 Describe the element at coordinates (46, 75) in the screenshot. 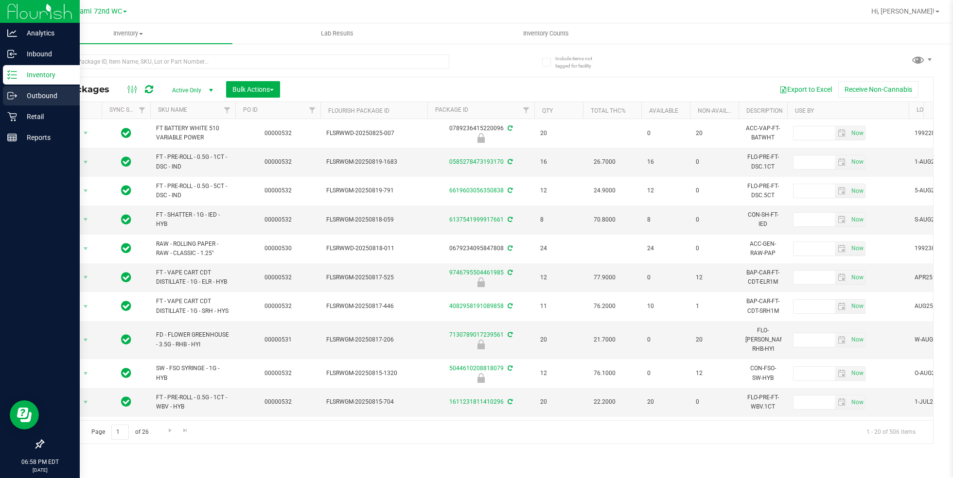

I see `p: Inventory` at that location.